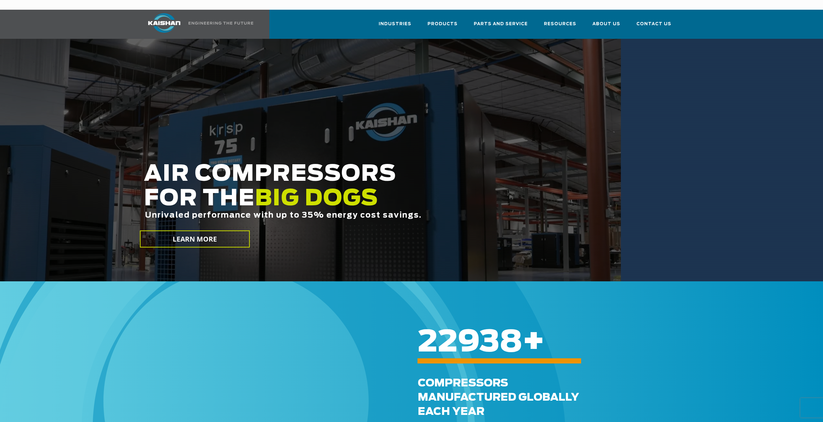 The width and height of the screenshot is (823, 422). I want to click on a: Resources, so click(560, 27).